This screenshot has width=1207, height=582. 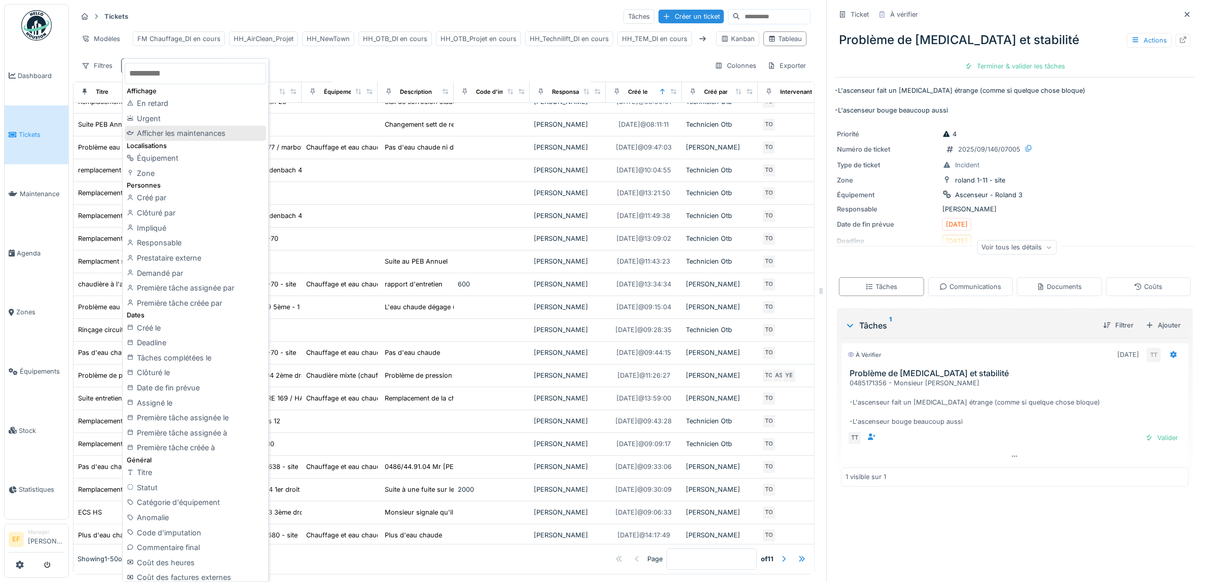 What do you see at coordinates (42, 194) in the screenshot?
I see `span: Maintenance` at bounding box center [42, 194].